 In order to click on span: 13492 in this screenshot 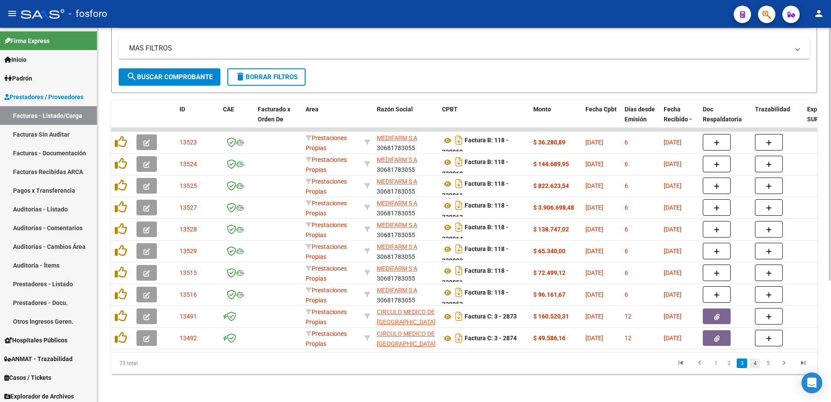, I will do `click(188, 338)`.